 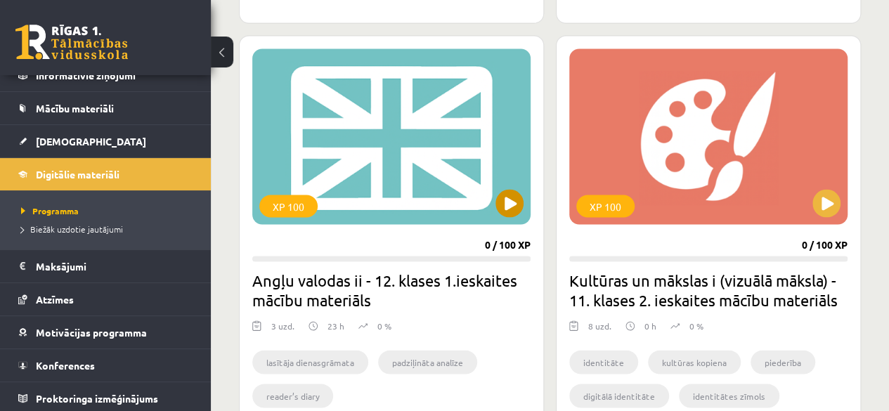 I want to click on p: 0 h, so click(x=650, y=326).